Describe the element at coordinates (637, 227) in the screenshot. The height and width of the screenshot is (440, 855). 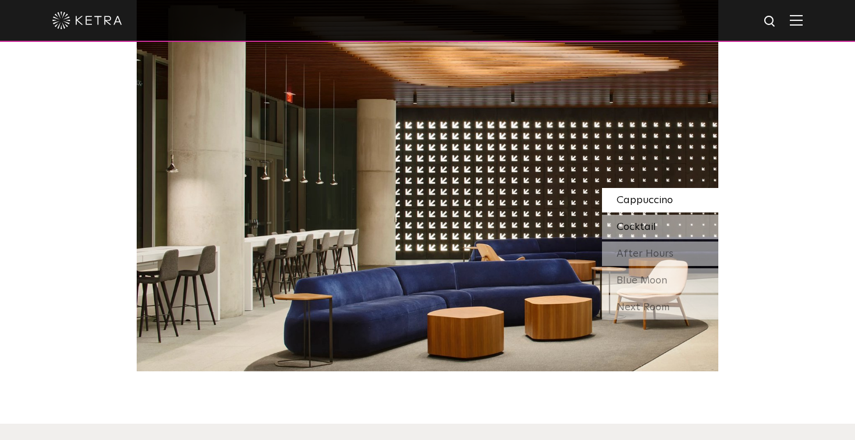
I see `span: Cocktail` at that location.